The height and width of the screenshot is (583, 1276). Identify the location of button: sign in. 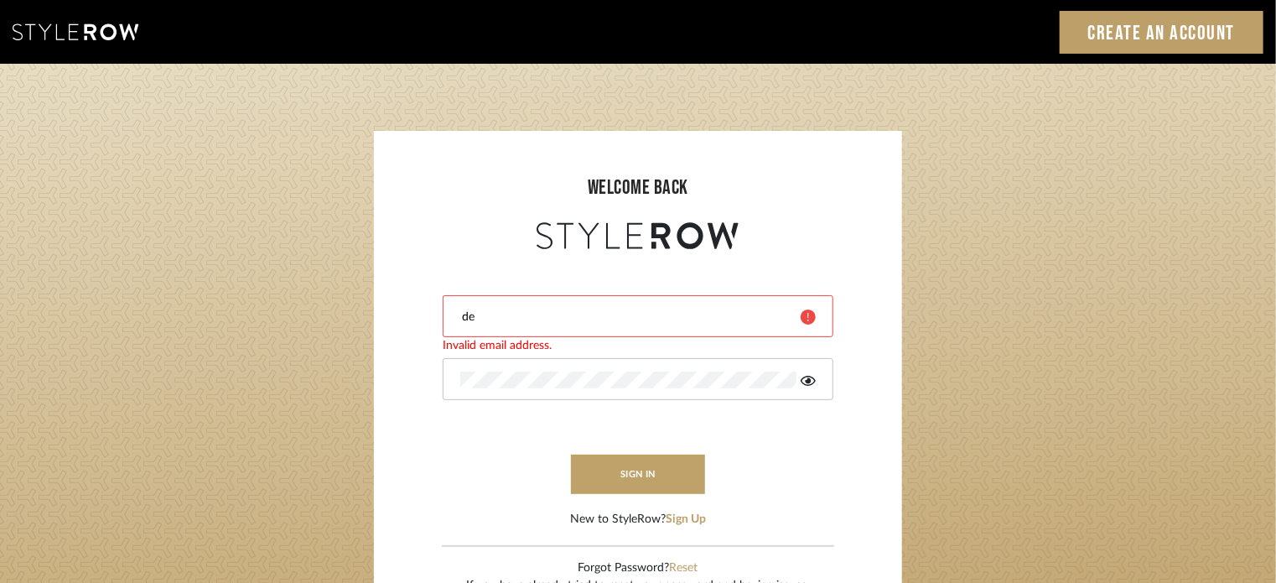
(638, 474).